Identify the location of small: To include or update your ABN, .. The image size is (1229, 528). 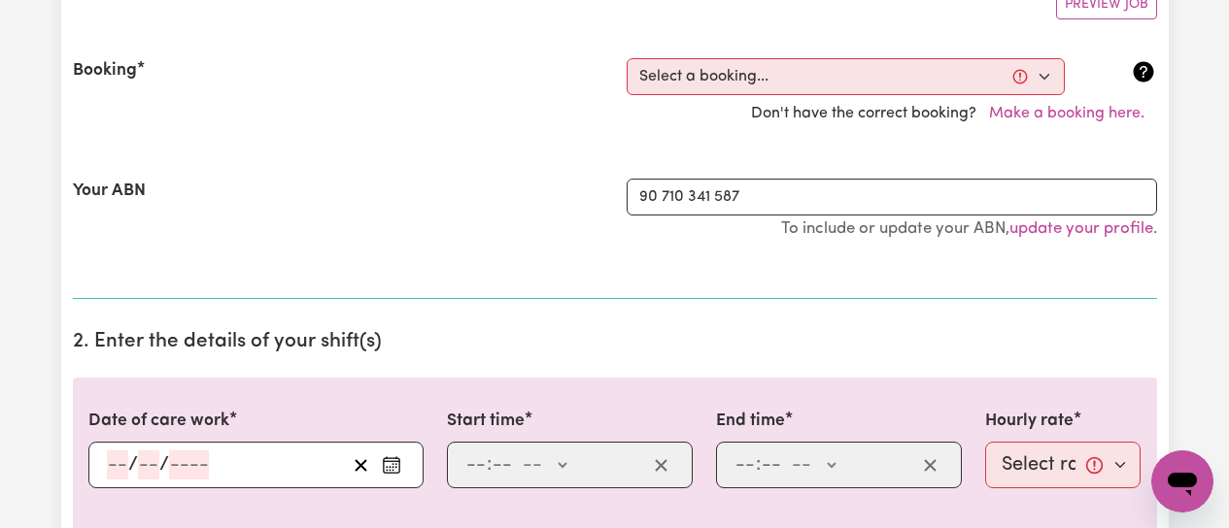
(968, 228).